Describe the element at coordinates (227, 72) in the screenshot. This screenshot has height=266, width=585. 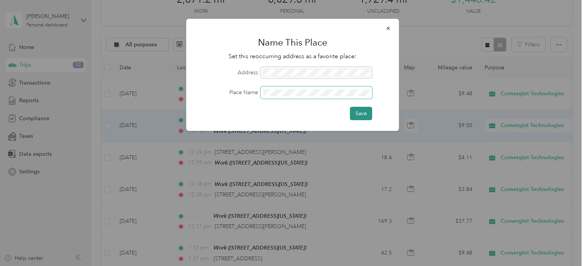
I see `label: Address` at that location.